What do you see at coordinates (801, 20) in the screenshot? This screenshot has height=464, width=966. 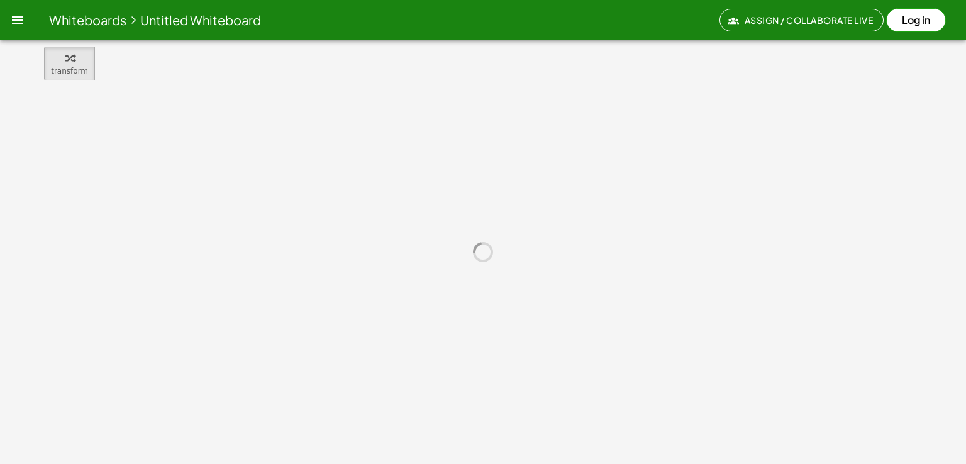 I see `button: Assign / Collaborate Live` at bounding box center [801, 20].